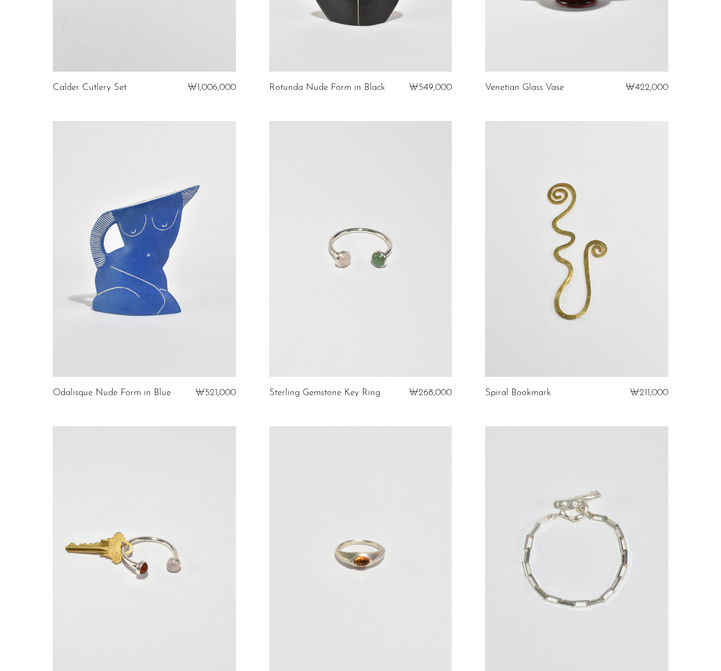  What do you see at coordinates (430, 392) in the screenshot?
I see `span: ₩268,000` at bounding box center [430, 392].